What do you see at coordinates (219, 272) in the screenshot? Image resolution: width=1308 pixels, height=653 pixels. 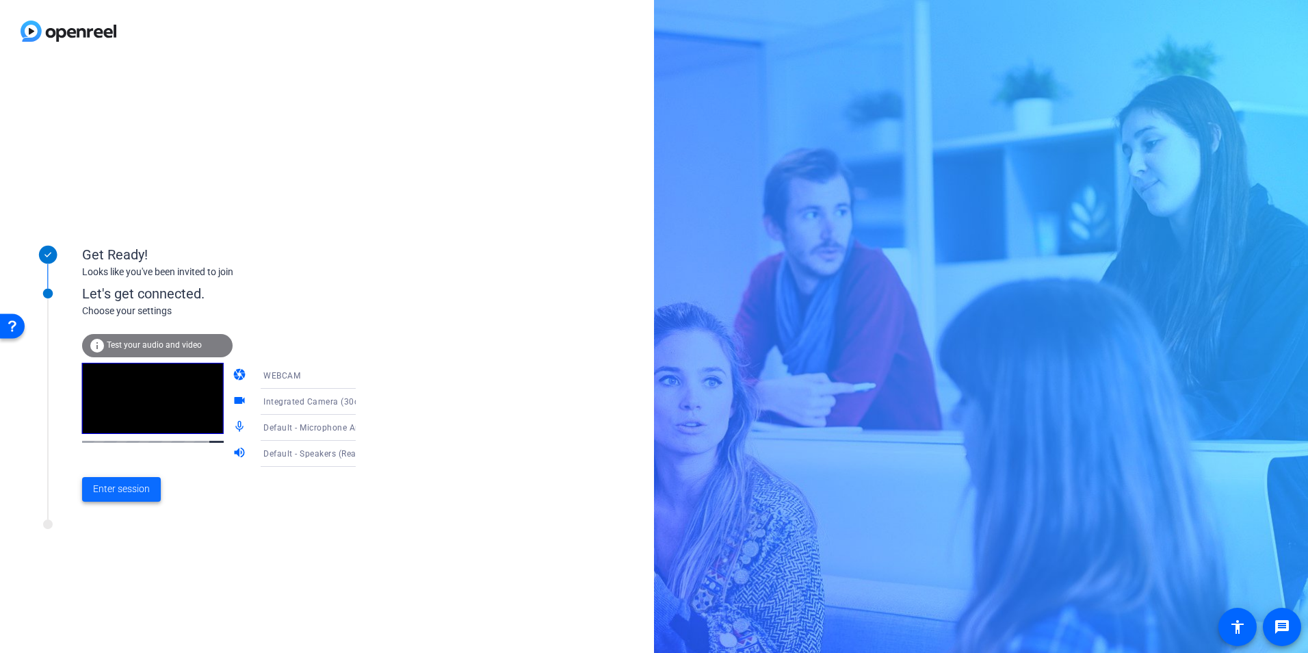 I see `div: Looks like you've been invited to join` at bounding box center [219, 272].